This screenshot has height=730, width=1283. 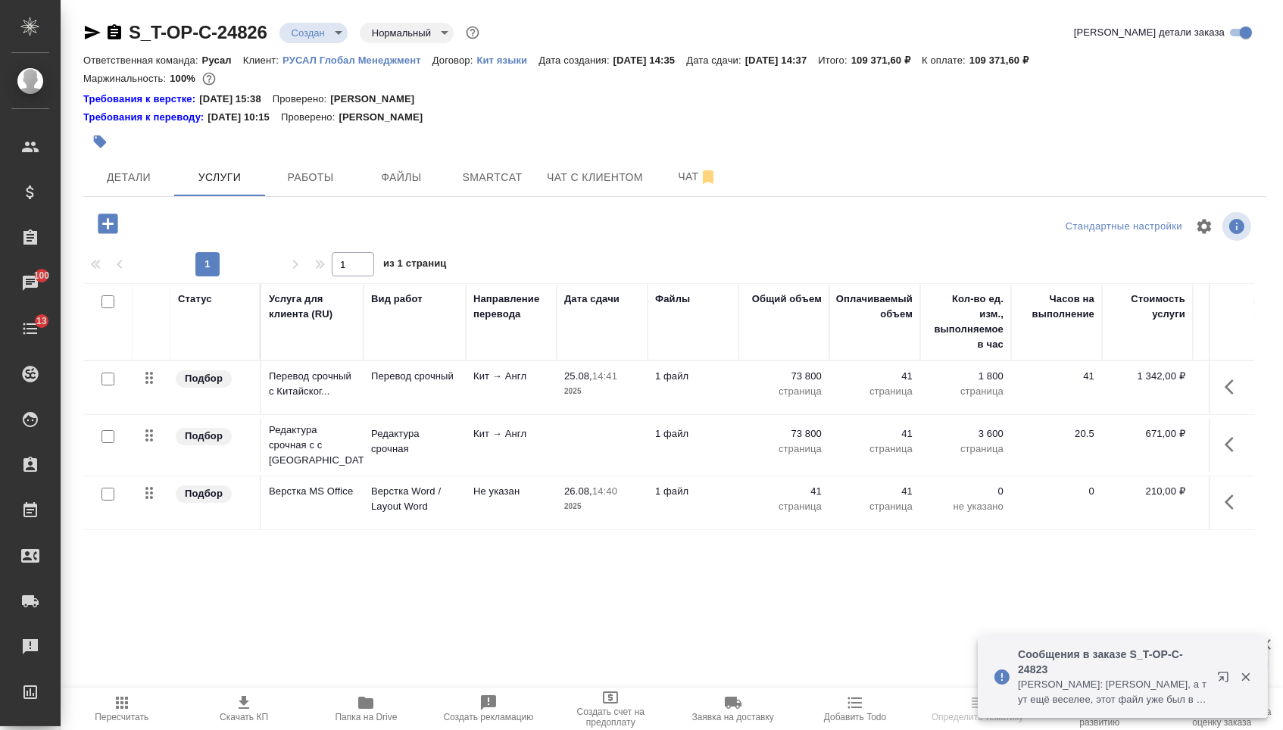 I want to click on p: Перевод срочный с Китайског..., so click(x=312, y=384).